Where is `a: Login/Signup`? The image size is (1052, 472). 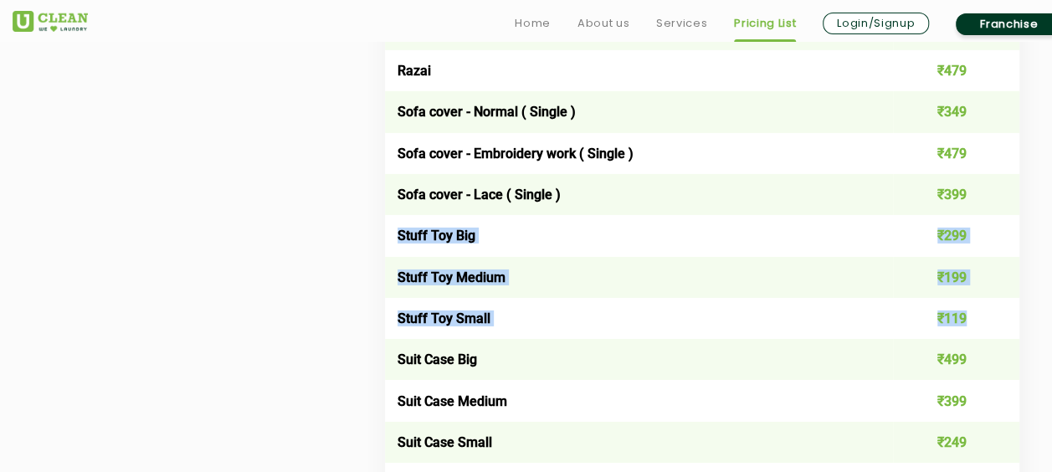
a: Login/Signup is located at coordinates (876, 23).